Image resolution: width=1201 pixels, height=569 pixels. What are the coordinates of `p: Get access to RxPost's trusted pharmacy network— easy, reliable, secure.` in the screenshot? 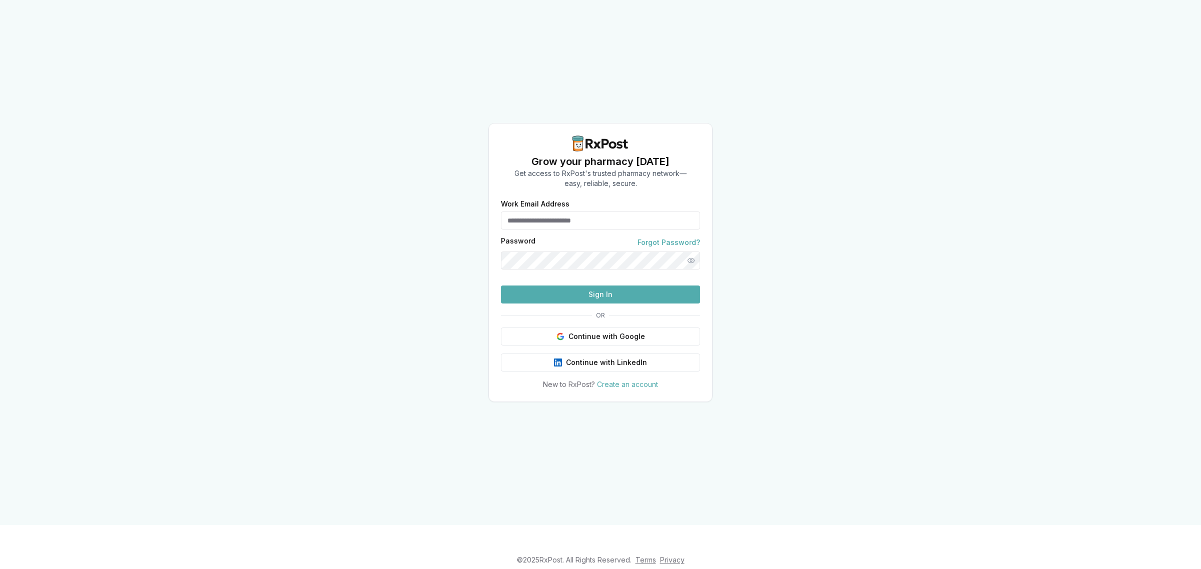 It's located at (600, 179).